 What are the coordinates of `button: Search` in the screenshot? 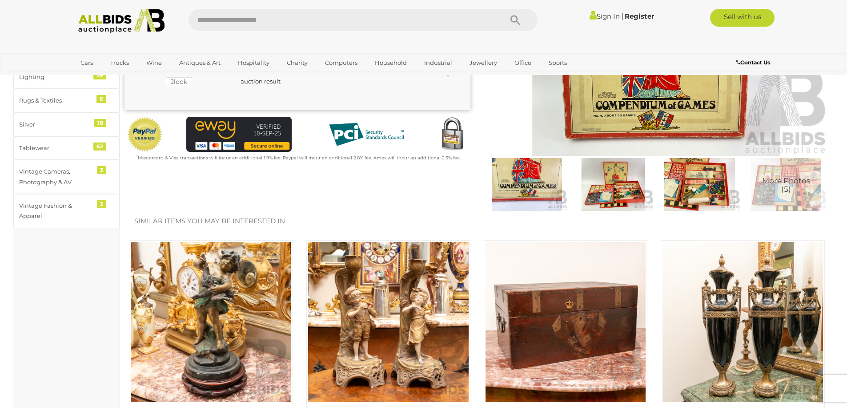 It's located at (515, 20).